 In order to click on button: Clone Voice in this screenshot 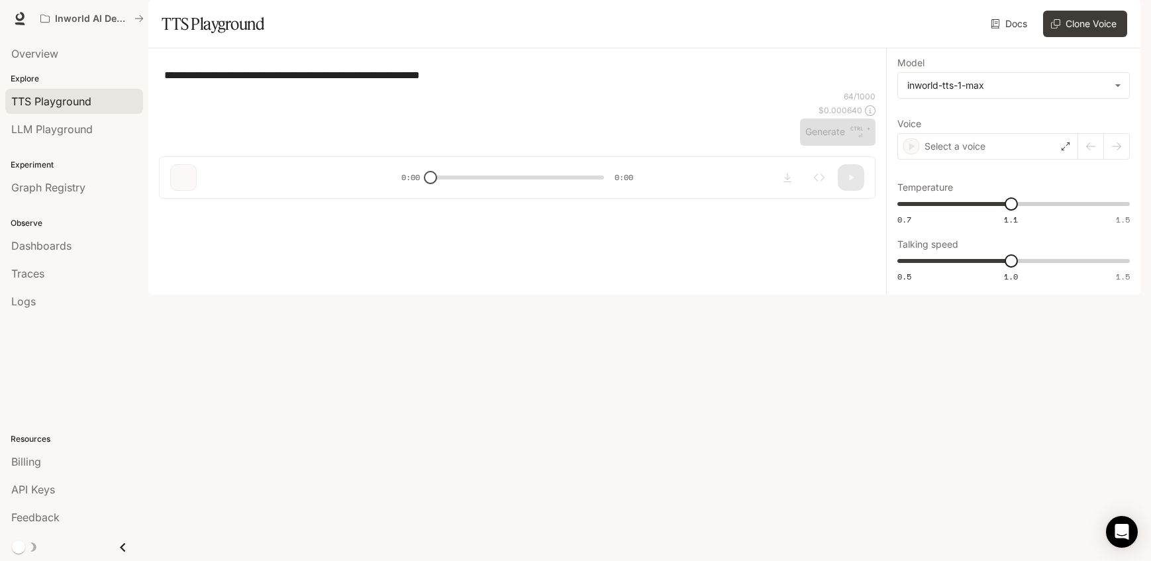, I will do `click(1085, 24)`.